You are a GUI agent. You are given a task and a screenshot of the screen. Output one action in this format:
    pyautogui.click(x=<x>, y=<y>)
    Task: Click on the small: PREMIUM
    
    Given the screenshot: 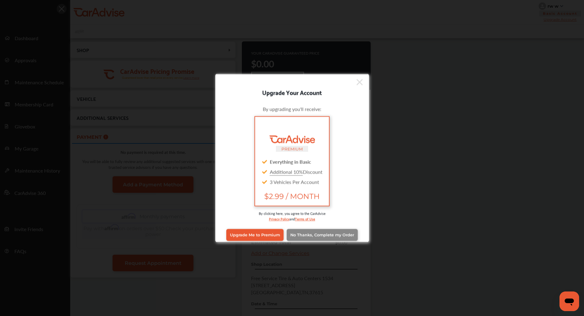 What is the action you would take?
    pyautogui.click(x=292, y=149)
    